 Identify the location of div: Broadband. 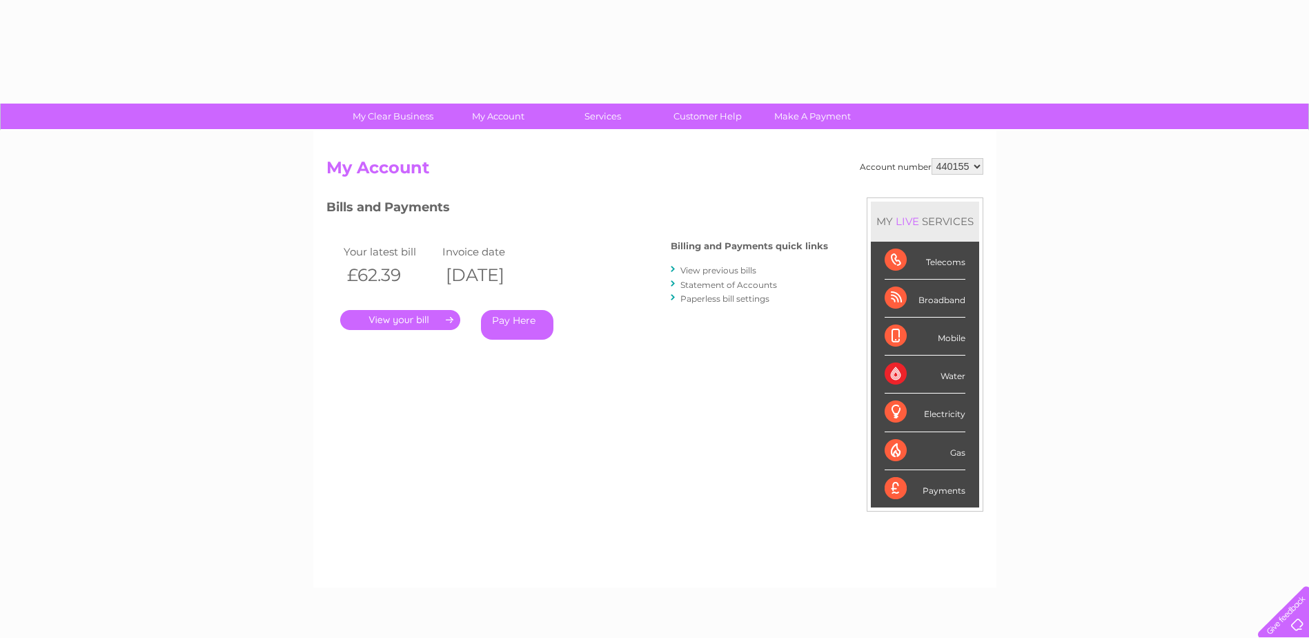
(925, 298).